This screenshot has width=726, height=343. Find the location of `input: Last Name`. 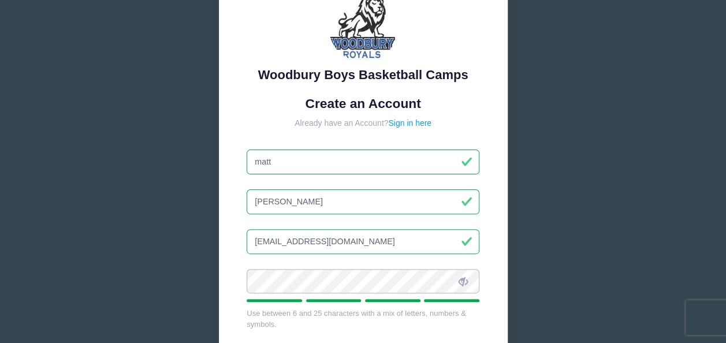

input: Last Name is located at coordinates (363, 202).